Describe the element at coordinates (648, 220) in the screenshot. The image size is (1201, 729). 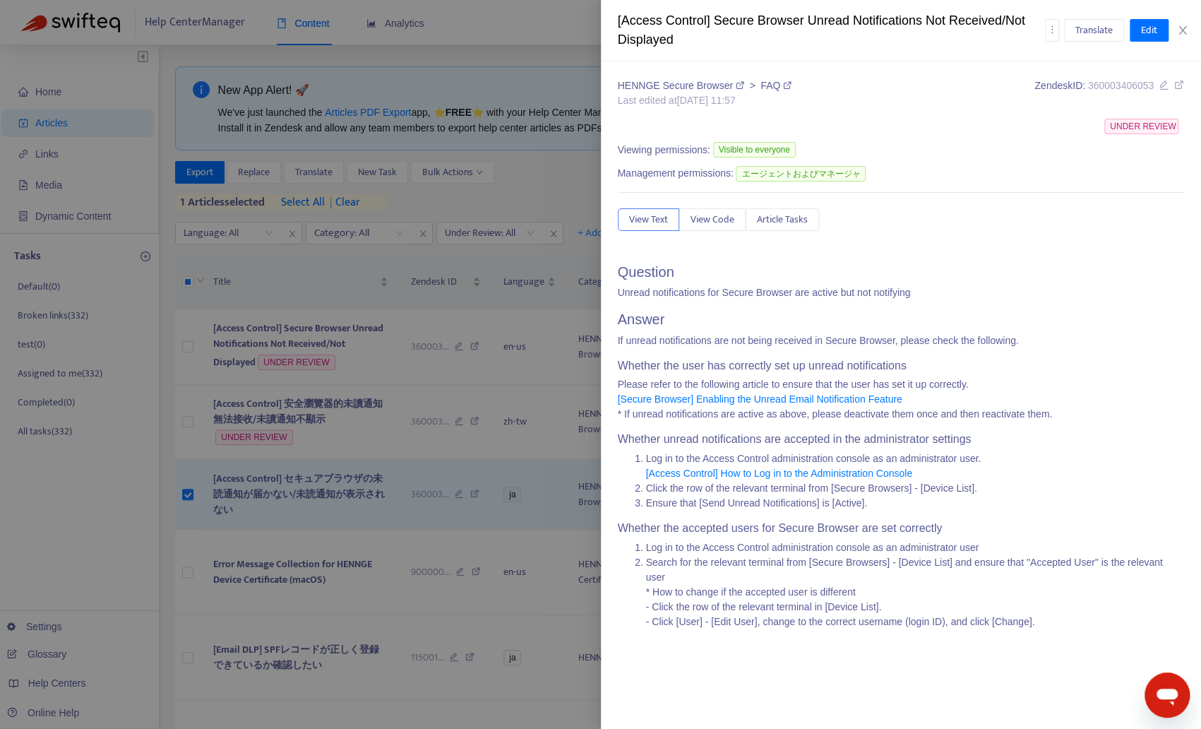
I see `span: View Text` at that location.